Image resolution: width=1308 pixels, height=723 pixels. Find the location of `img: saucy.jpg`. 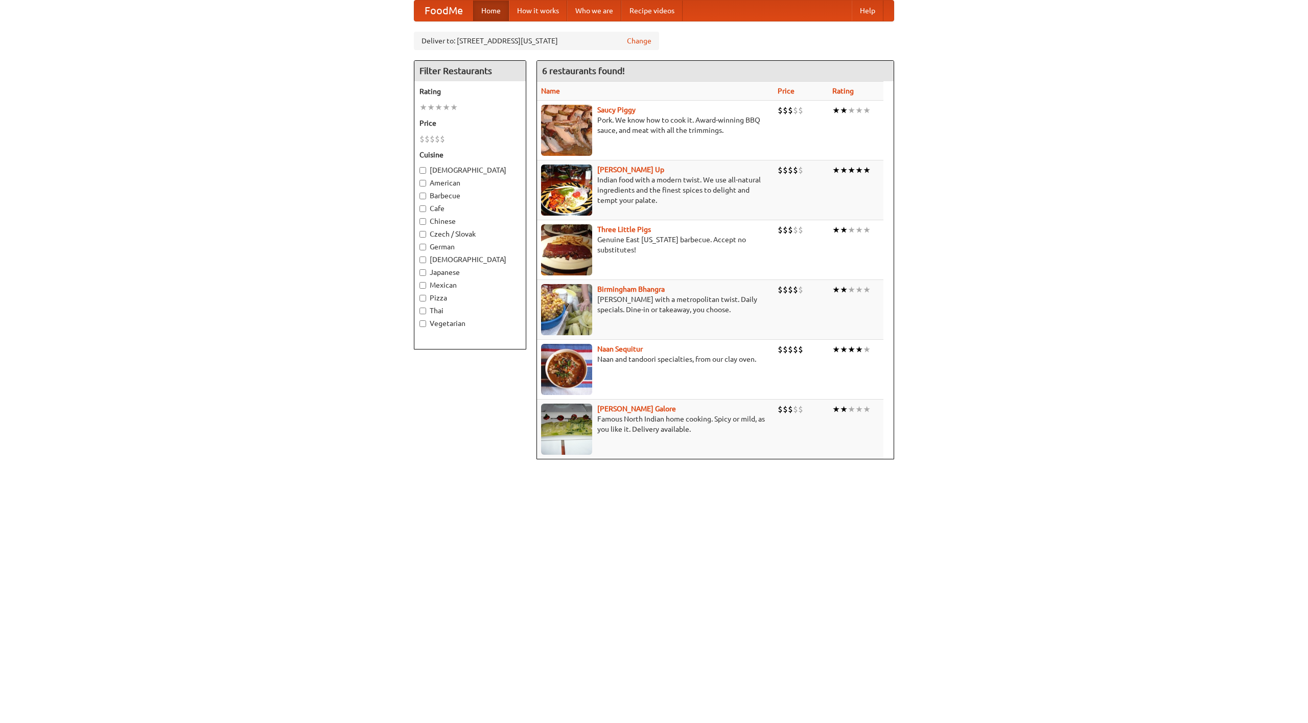

img: saucy.jpg is located at coordinates (567, 130).